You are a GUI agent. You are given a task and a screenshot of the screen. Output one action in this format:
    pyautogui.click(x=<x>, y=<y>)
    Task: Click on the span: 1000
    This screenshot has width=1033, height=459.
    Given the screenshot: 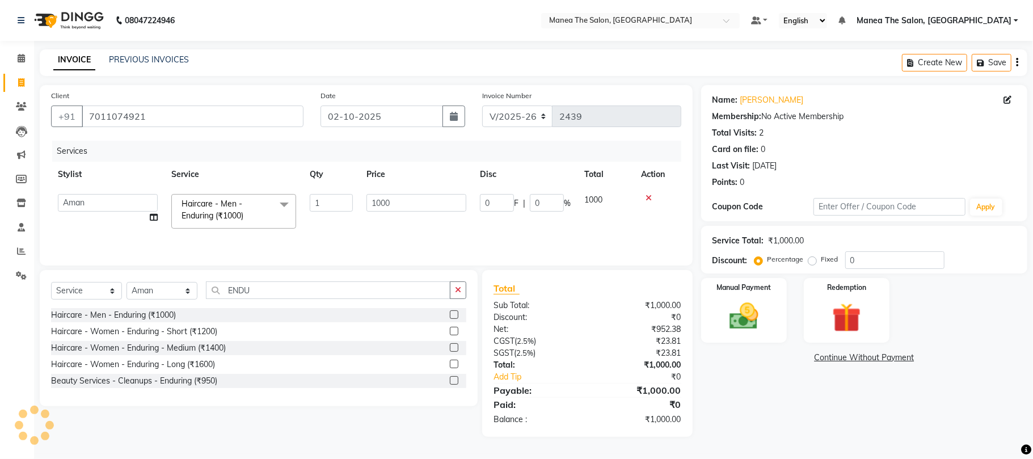 What is the action you would take?
    pyautogui.click(x=593, y=200)
    